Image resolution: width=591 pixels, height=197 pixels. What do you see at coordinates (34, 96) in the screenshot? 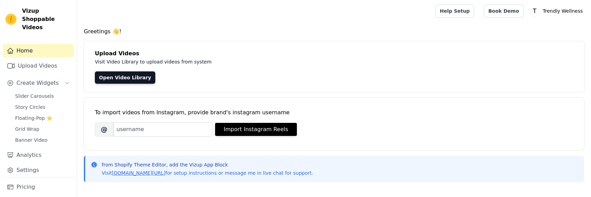
I see `span: Slider Carousels` at bounding box center [34, 96].